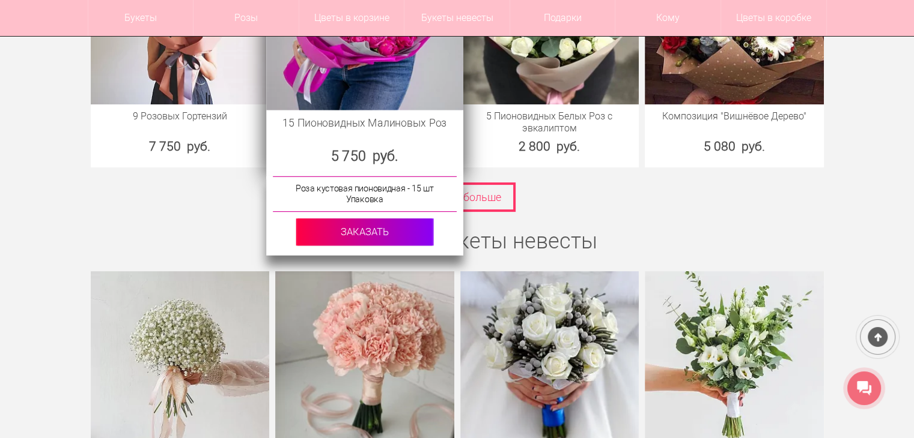  What do you see at coordinates (364, 156) in the screenshot?
I see `div: 5 750 руб.` at bounding box center [364, 156].